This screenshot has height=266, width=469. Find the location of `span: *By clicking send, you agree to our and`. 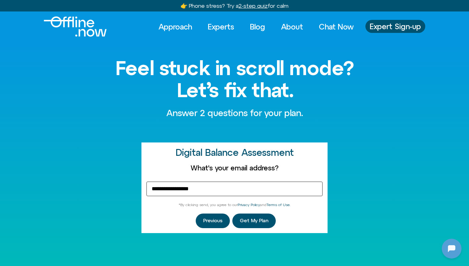

span: *By clicking send, you agree to our and is located at coordinates (234, 205).